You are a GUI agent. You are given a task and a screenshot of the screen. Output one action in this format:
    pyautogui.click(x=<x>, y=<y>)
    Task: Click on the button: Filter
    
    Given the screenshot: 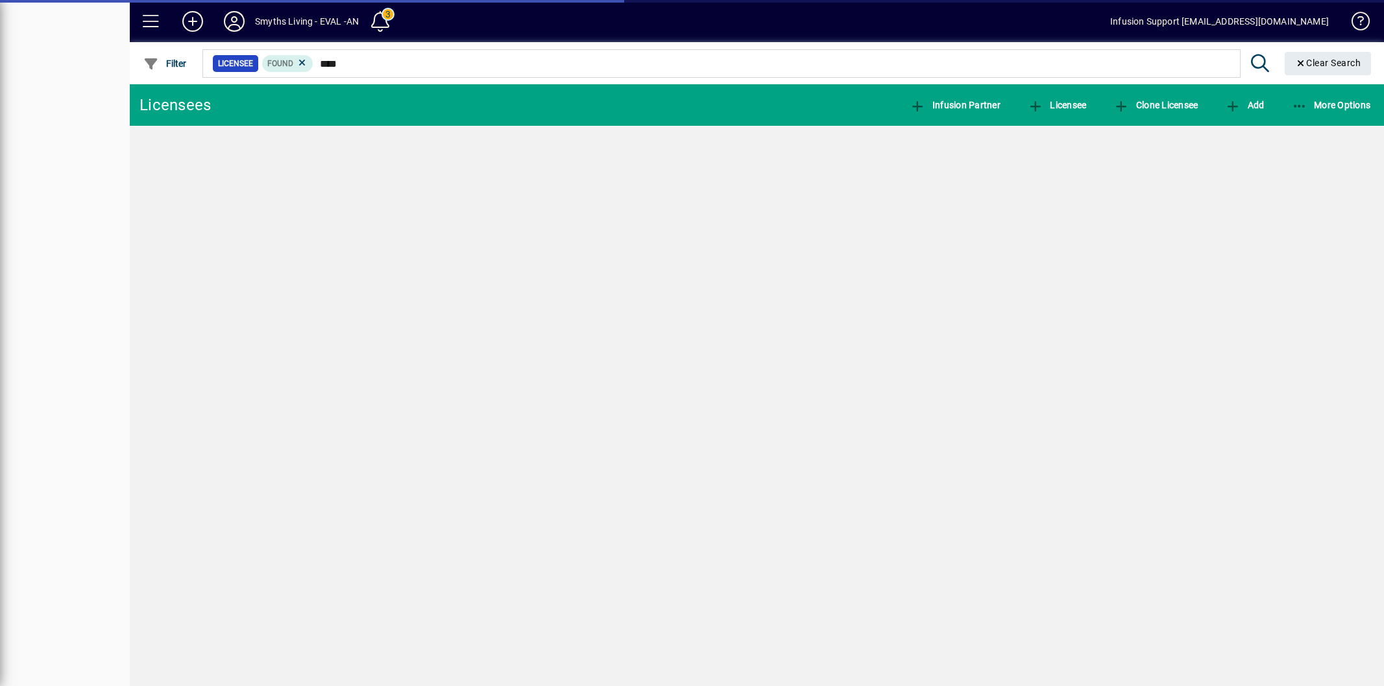 What is the action you would take?
    pyautogui.click(x=165, y=64)
    